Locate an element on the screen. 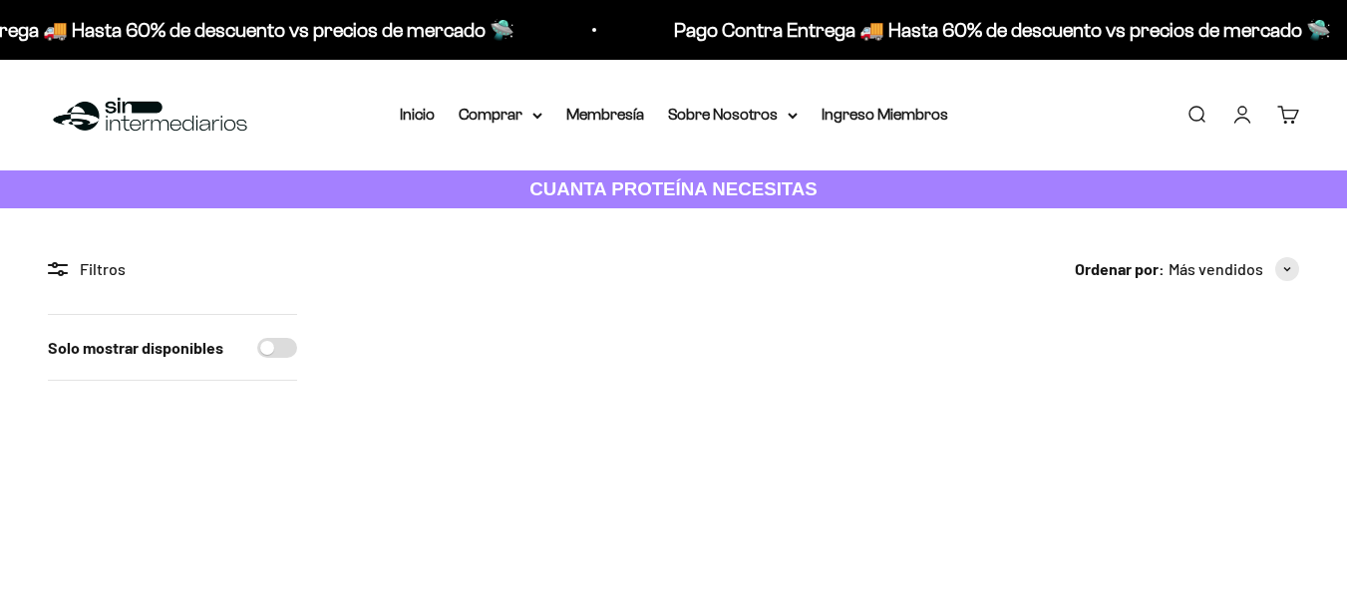 This screenshot has width=1347, height=605. label: Solo mostrar disponibles is located at coordinates (136, 348).